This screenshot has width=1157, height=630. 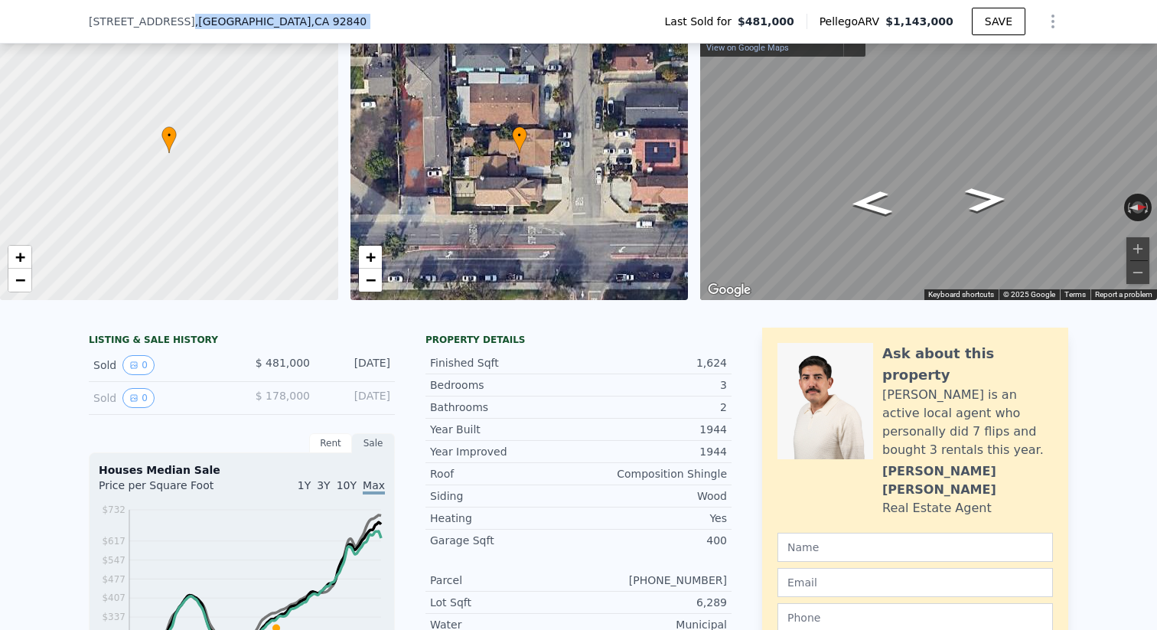 What do you see at coordinates (504, 496) in the screenshot?
I see `div: Siding` at bounding box center [504, 496].